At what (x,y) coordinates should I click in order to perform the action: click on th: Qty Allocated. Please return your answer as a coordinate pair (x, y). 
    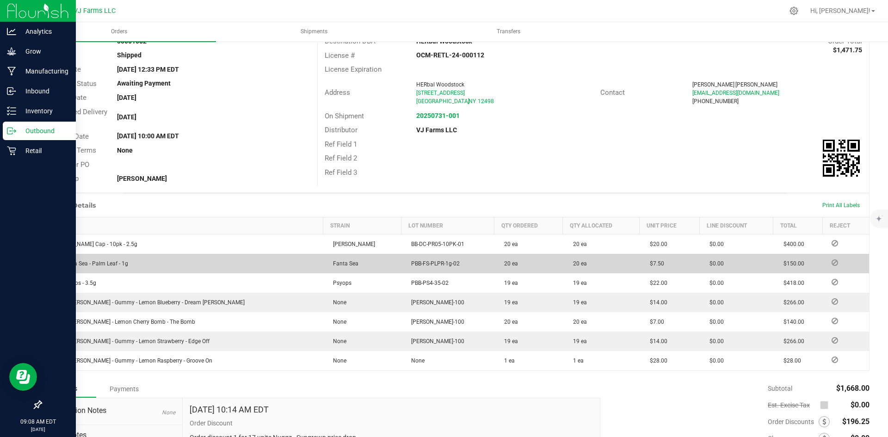
    Looking at the image, I should click on (601, 225).